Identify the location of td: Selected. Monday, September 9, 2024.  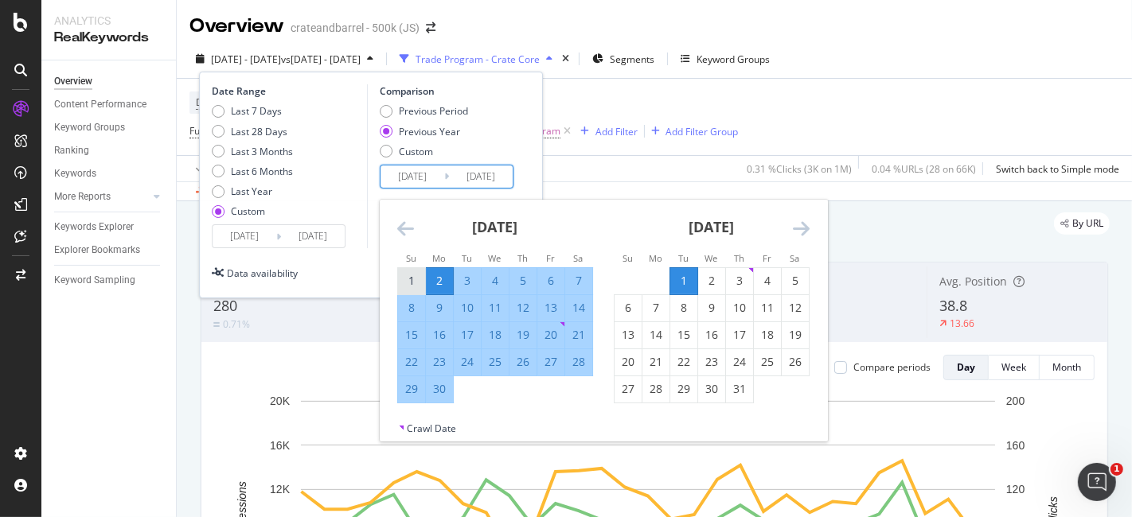
(438, 308).